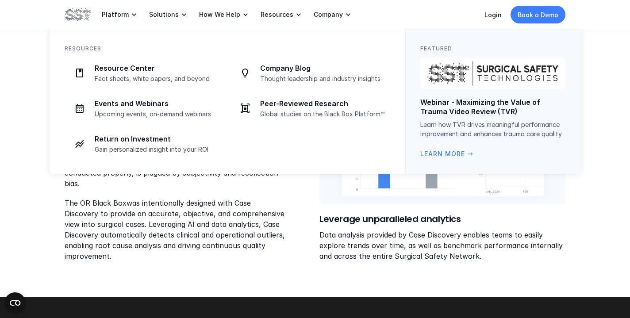  Describe the element at coordinates (437, 48) in the screenshot. I see `p: Featured` at that location.